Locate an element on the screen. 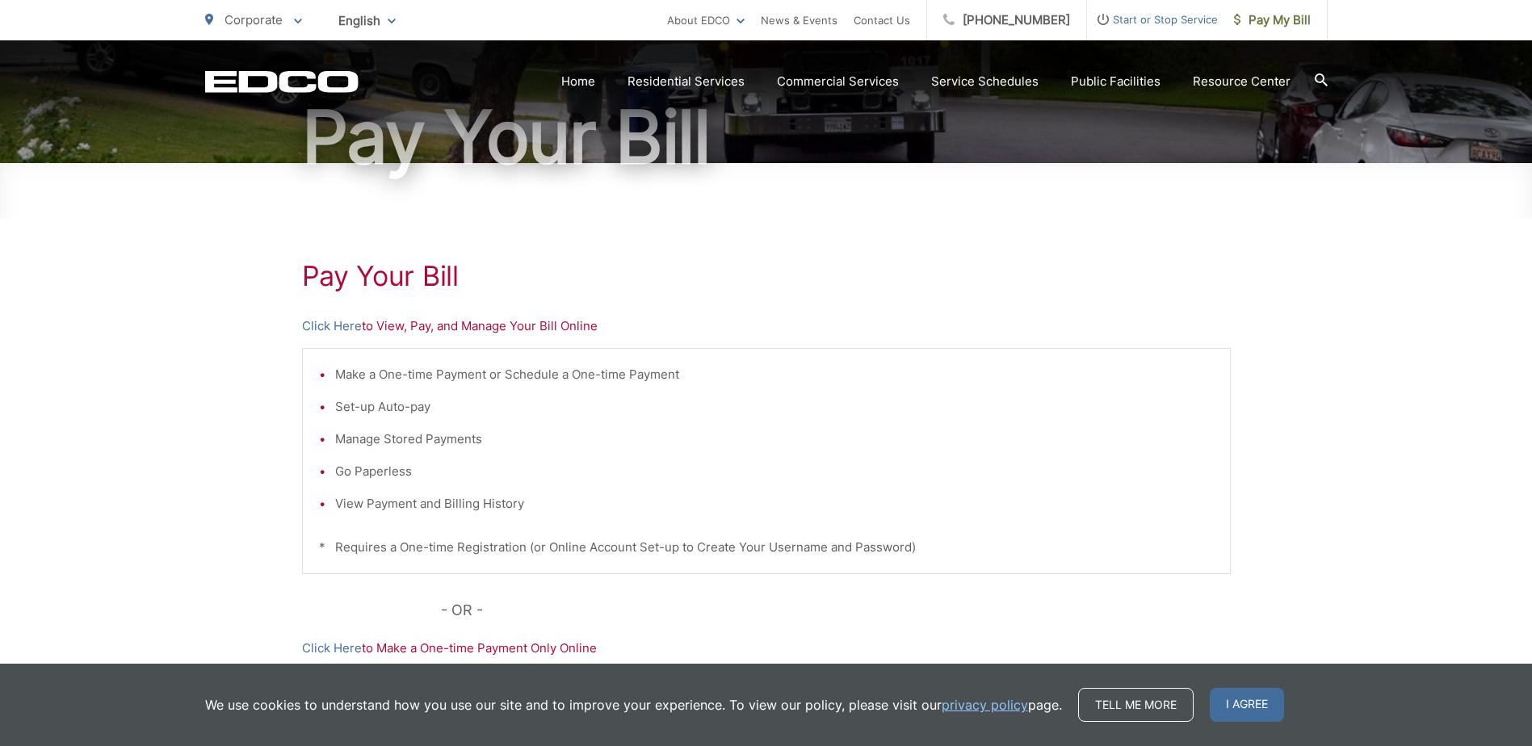 This screenshot has height=746, width=1532. p: We use cookies to understand how you use our site and to improve your experience. To view our pol... is located at coordinates (633, 705).